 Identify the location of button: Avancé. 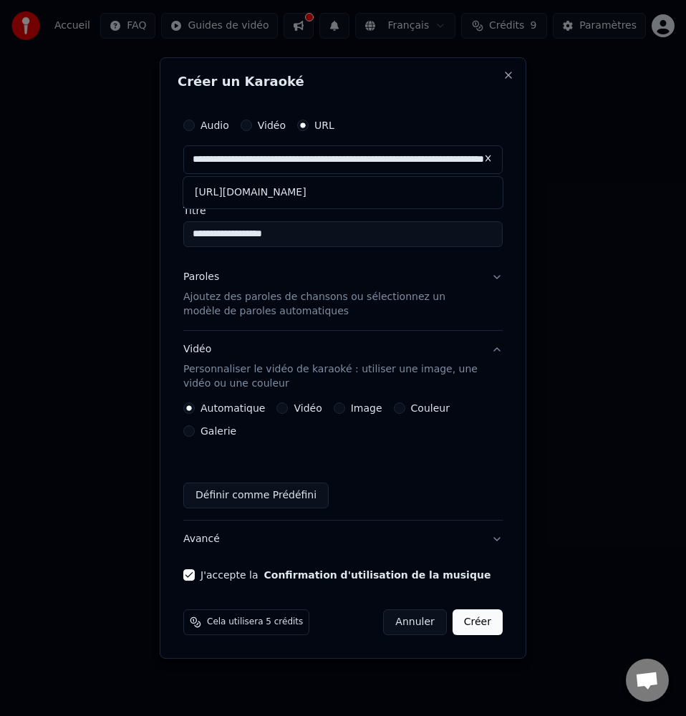
(343, 540).